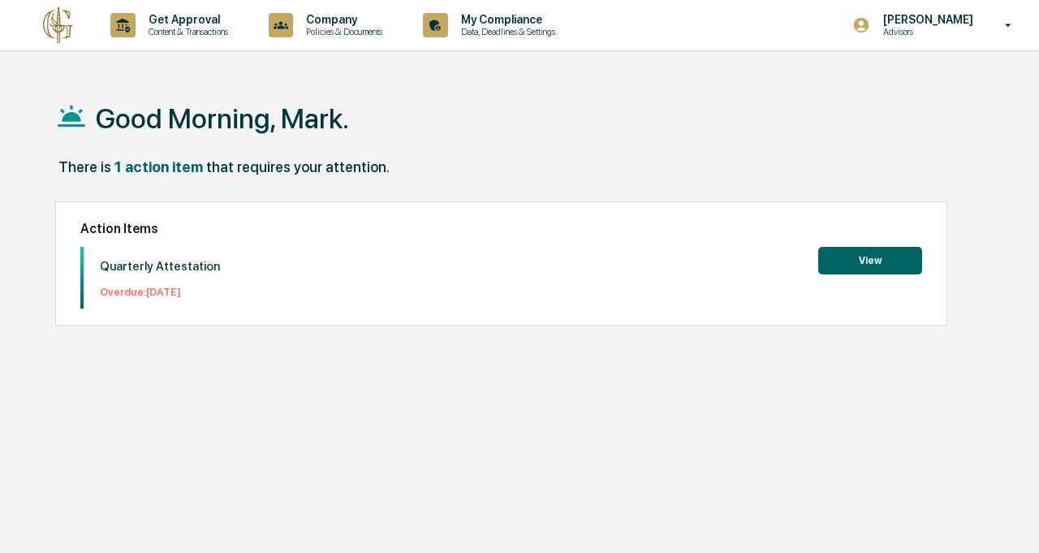 This screenshot has height=553, width=1039. What do you see at coordinates (925, 32) in the screenshot?
I see `p: Advisors` at bounding box center [925, 32].